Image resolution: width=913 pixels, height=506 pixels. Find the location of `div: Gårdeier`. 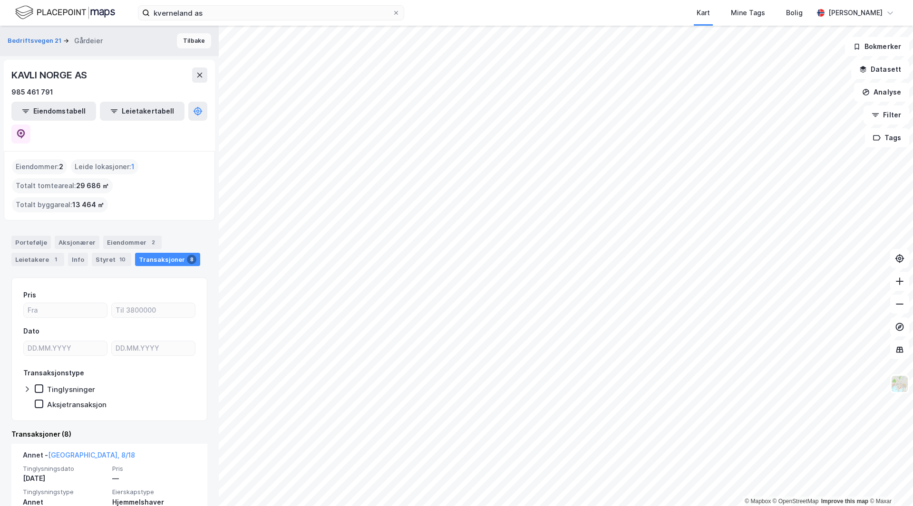

div: Gårdeier is located at coordinates (88, 41).